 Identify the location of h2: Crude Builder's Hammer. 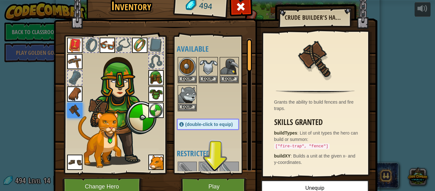
(315, 18).